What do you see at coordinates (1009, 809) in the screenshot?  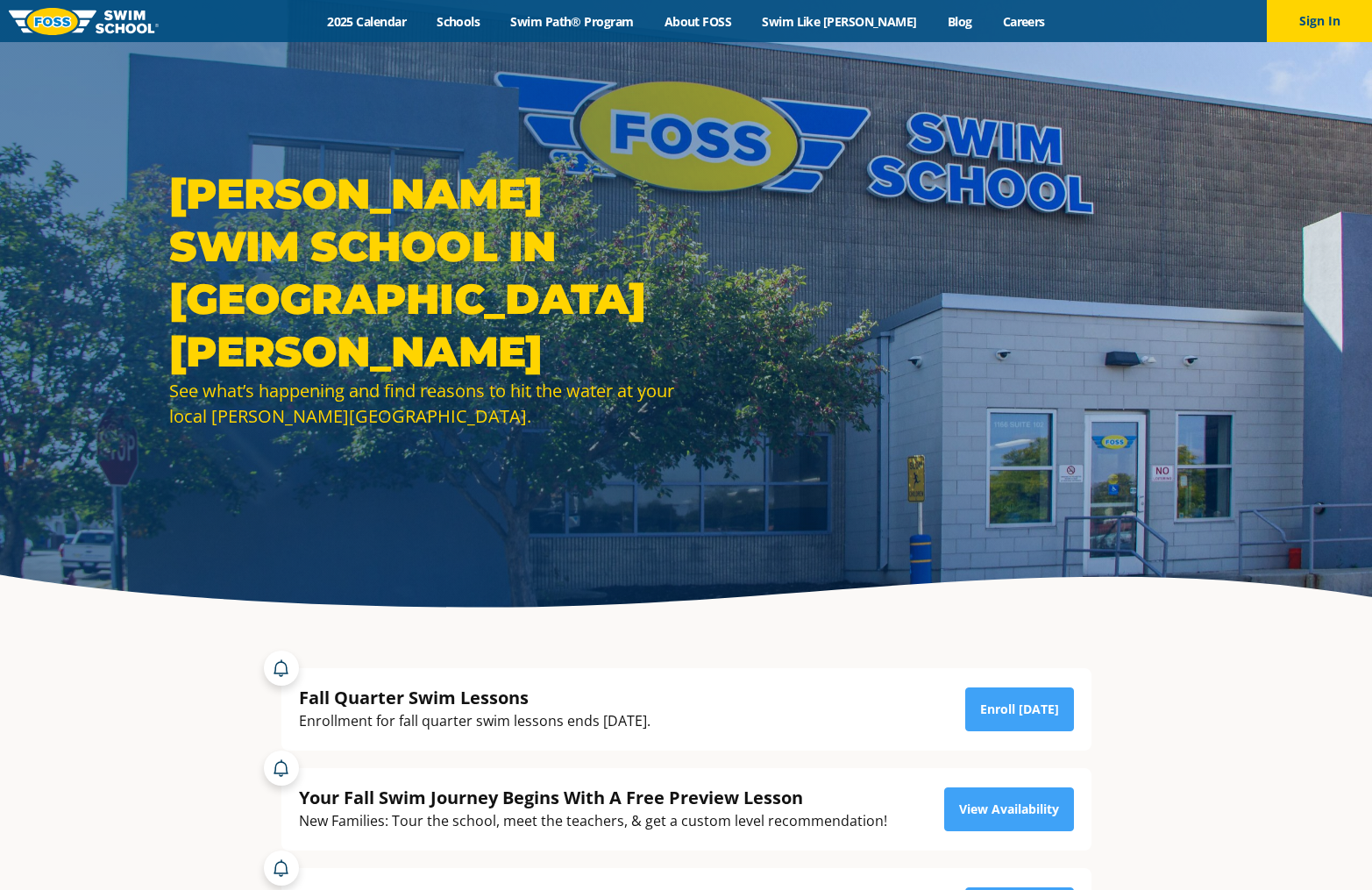 I see `a: View Availability` at bounding box center [1009, 809].